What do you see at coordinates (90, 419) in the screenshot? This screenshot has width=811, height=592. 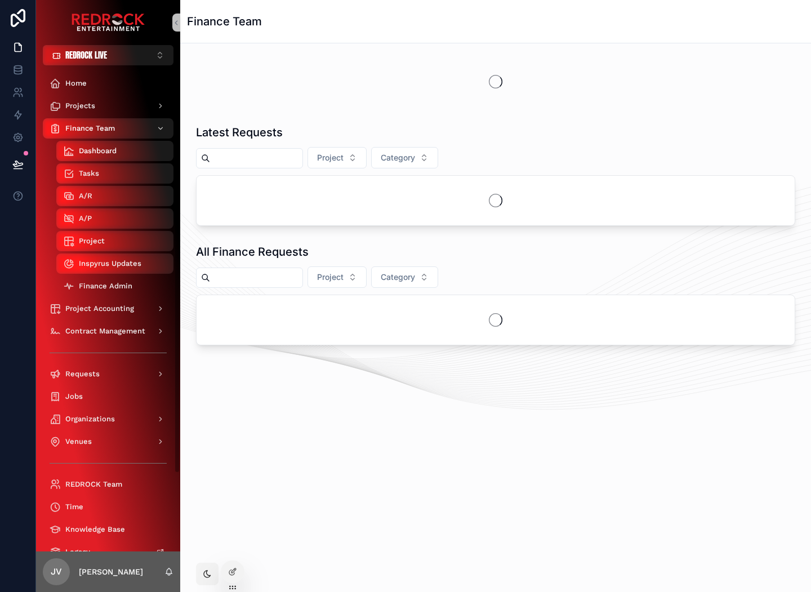 I see `span: Organizations` at bounding box center [90, 419].